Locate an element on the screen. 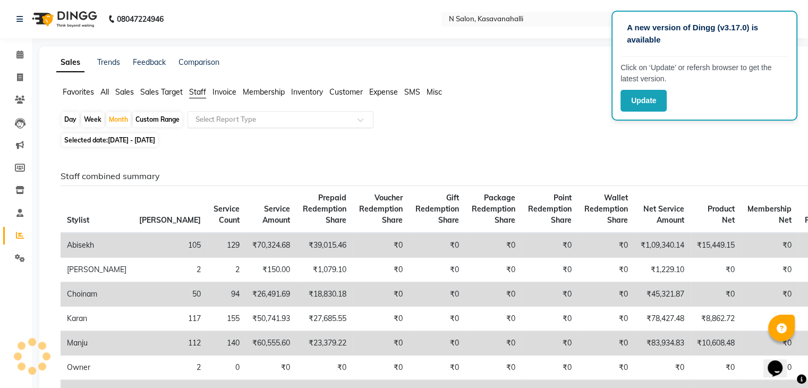 The width and height of the screenshot is (808, 388). td: Karan is located at coordinates (97, 319).